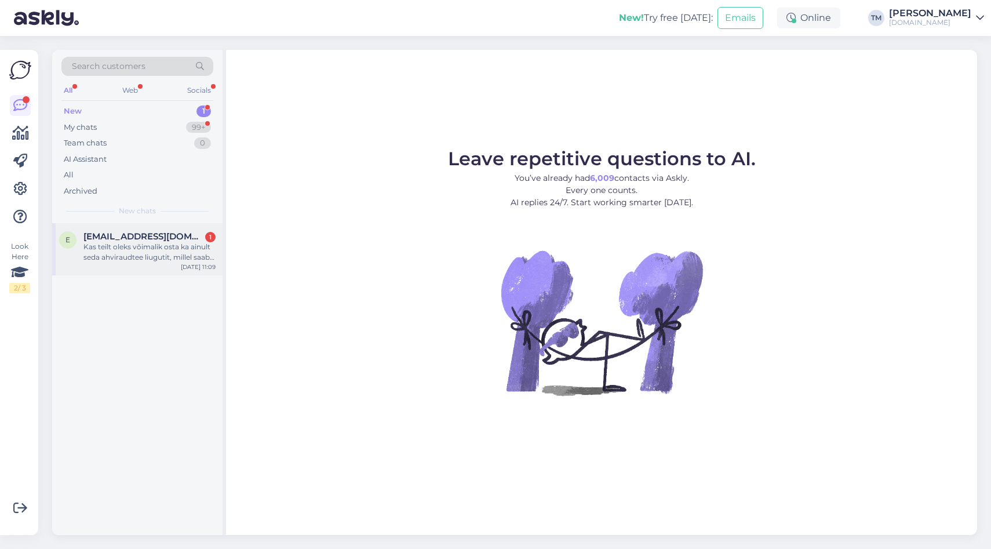 This screenshot has width=991, height=549. Describe the element at coordinates (199, 90) in the screenshot. I see `div: Socials` at that location.